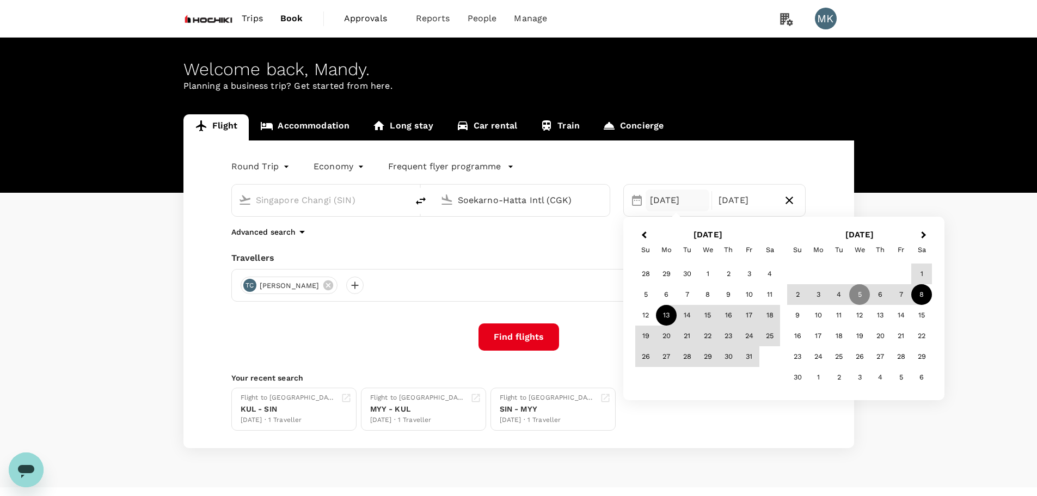 The width and height of the screenshot is (1037, 496). I want to click on div: Choose Monday, October 27th, 2025, so click(666, 357).